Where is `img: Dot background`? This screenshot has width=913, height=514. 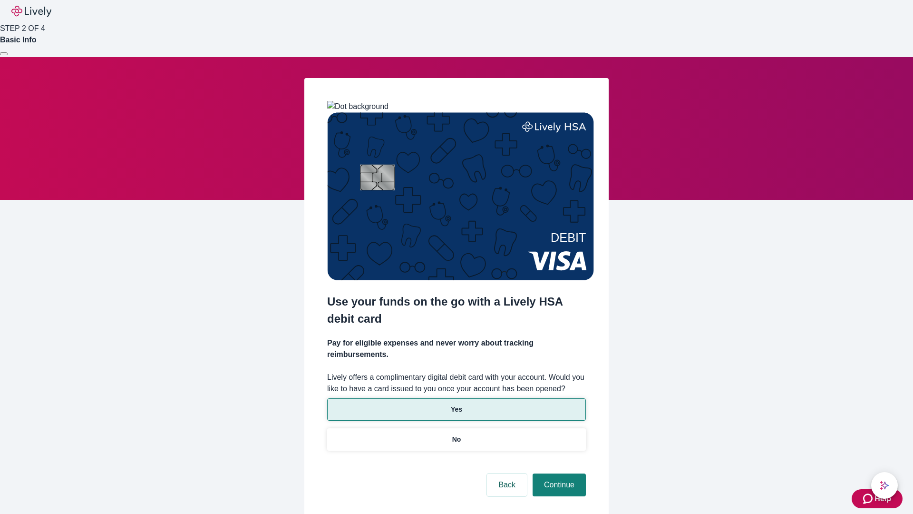 img: Dot background is located at coordinates (358, 107).